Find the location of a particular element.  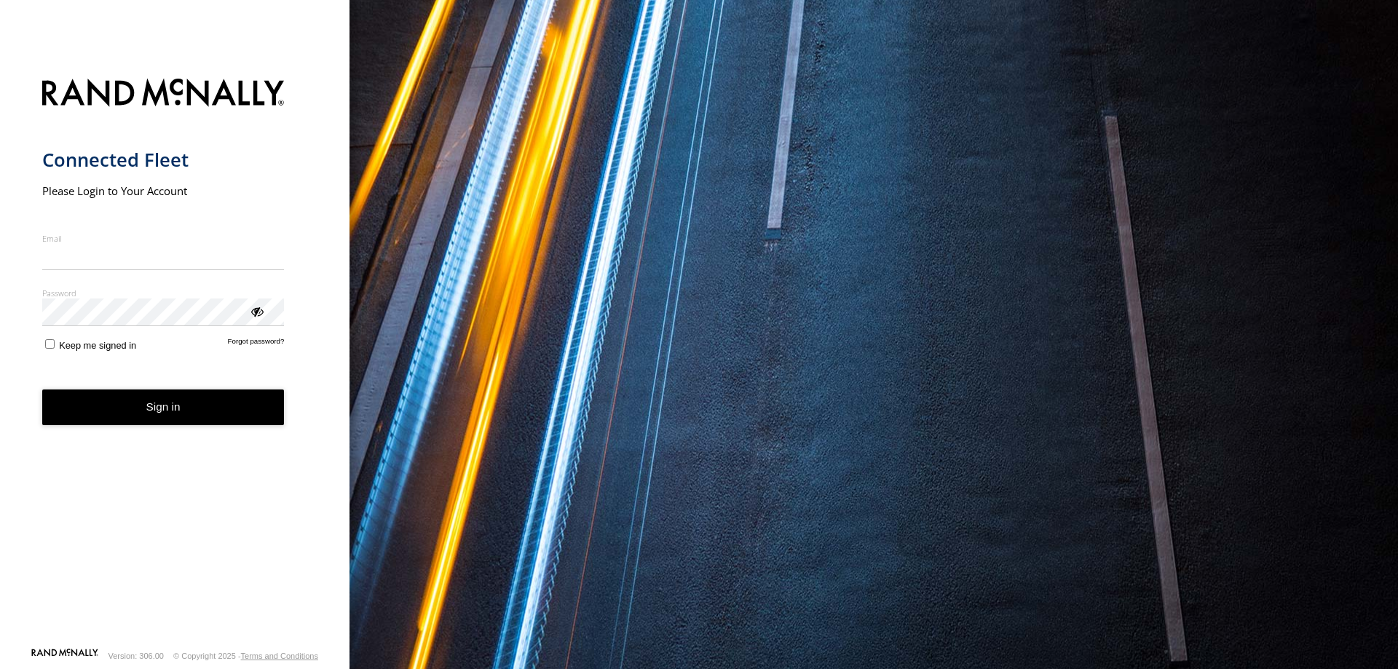

div: ViewPassword is located at coordinates (256, 311).